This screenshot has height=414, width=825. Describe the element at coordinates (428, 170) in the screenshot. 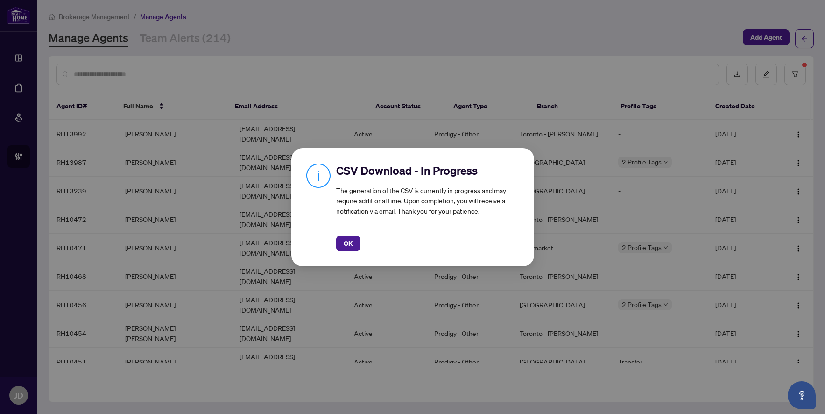

I see `h2: CSV Download - In Progress` at that location.